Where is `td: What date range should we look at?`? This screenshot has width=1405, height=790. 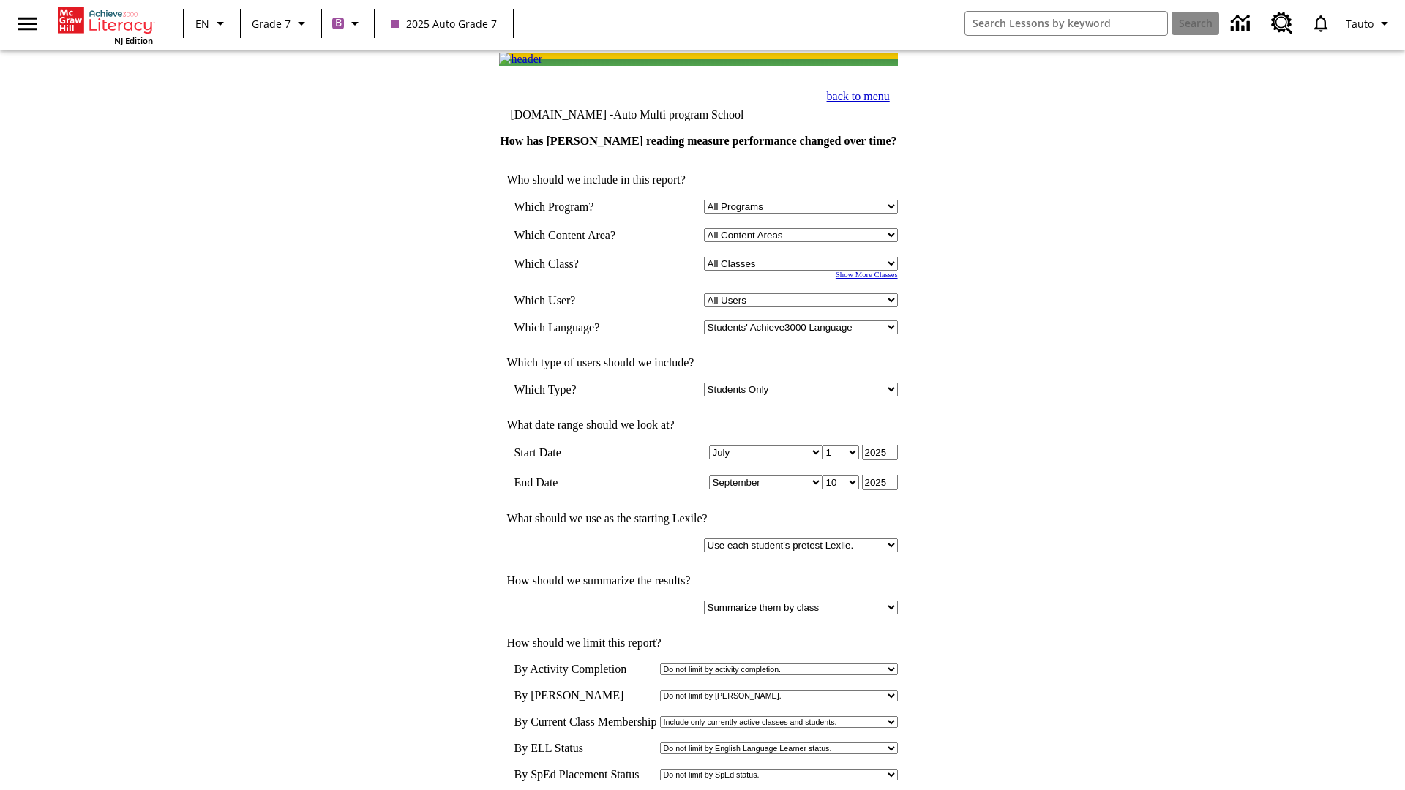
td: What date range should we look at? is located at coordinates (698, 425).